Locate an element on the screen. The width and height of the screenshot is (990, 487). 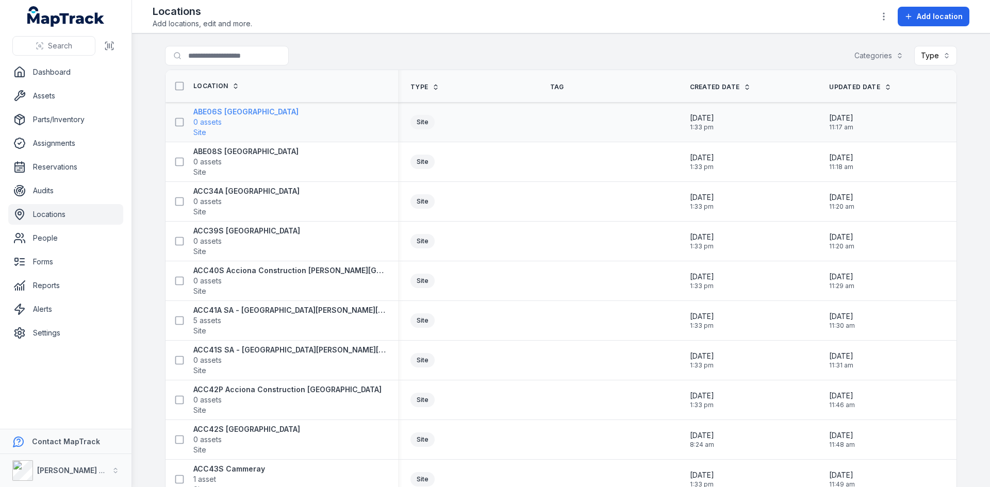
time: 6/5/2025, 11:30:36 AM is located at coordinates (842, 321).